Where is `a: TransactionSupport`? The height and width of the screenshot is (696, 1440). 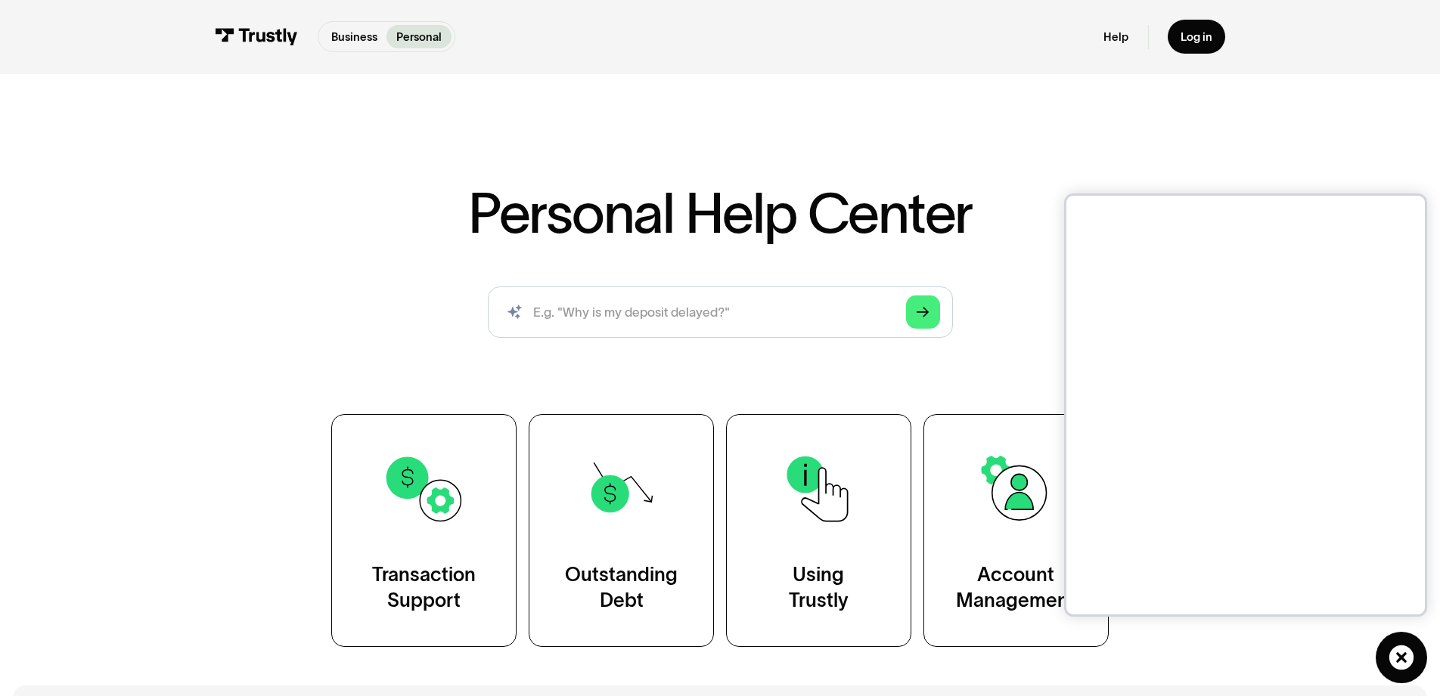 a: TransactionSupport is located at coordinates (423, 530).